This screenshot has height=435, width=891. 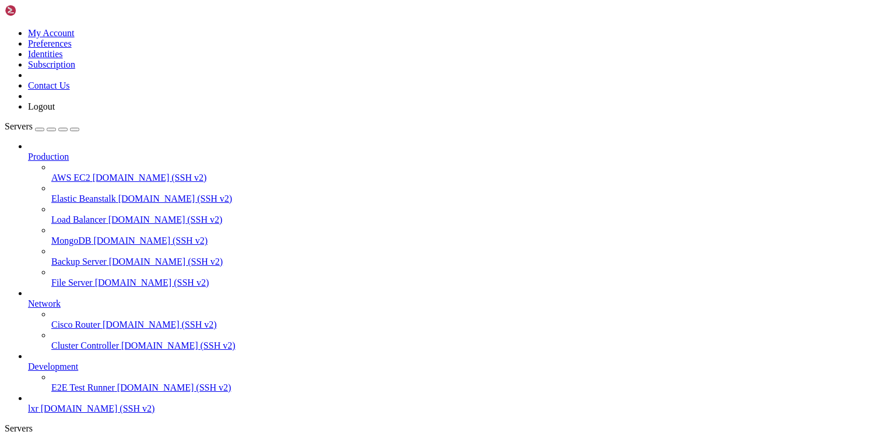 I want to click on li: Production, so click(x=457, y=215).